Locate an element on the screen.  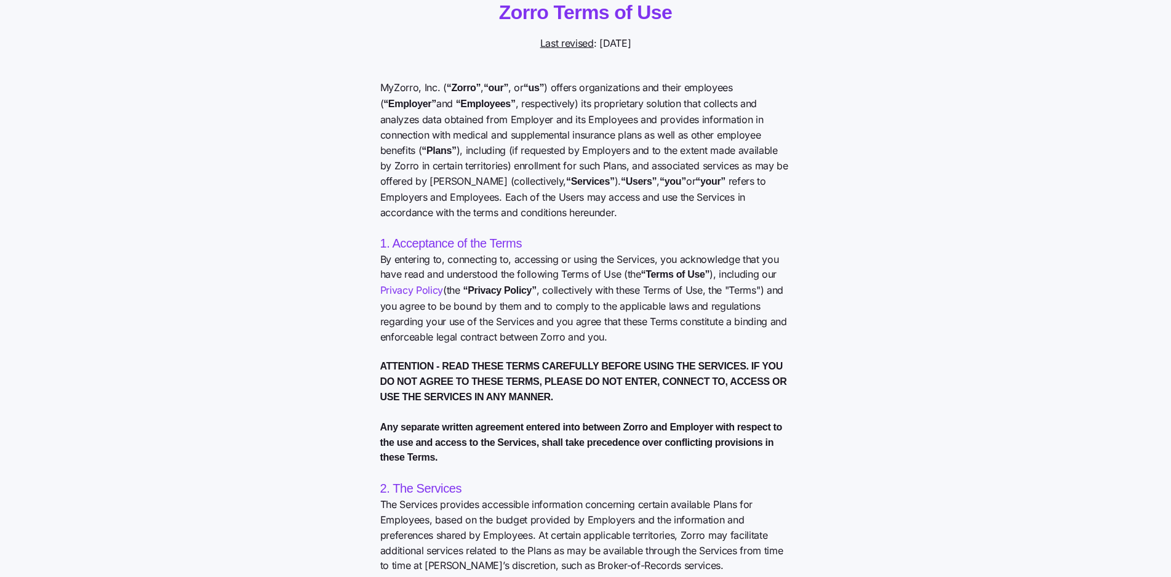
b: “Terms of Use” is located at coordinates (678, 271).